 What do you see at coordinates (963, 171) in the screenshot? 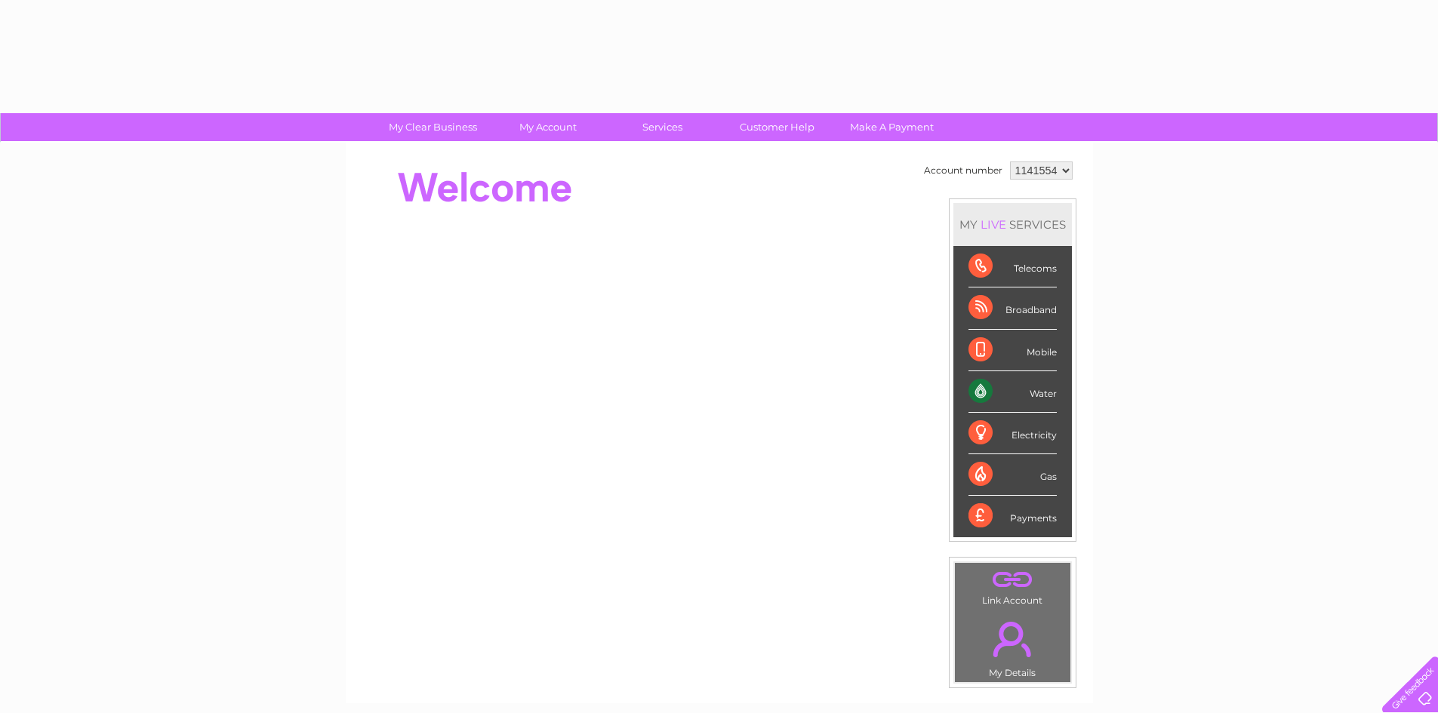
I see `td: Account number` at bounding box center [963, 171].